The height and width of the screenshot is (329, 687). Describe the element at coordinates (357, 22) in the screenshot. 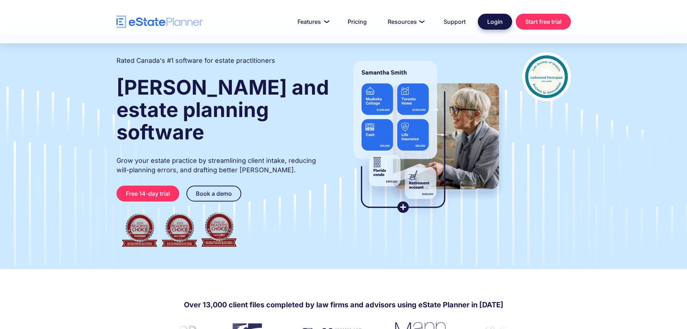

I see `a: Pricing` at that location.